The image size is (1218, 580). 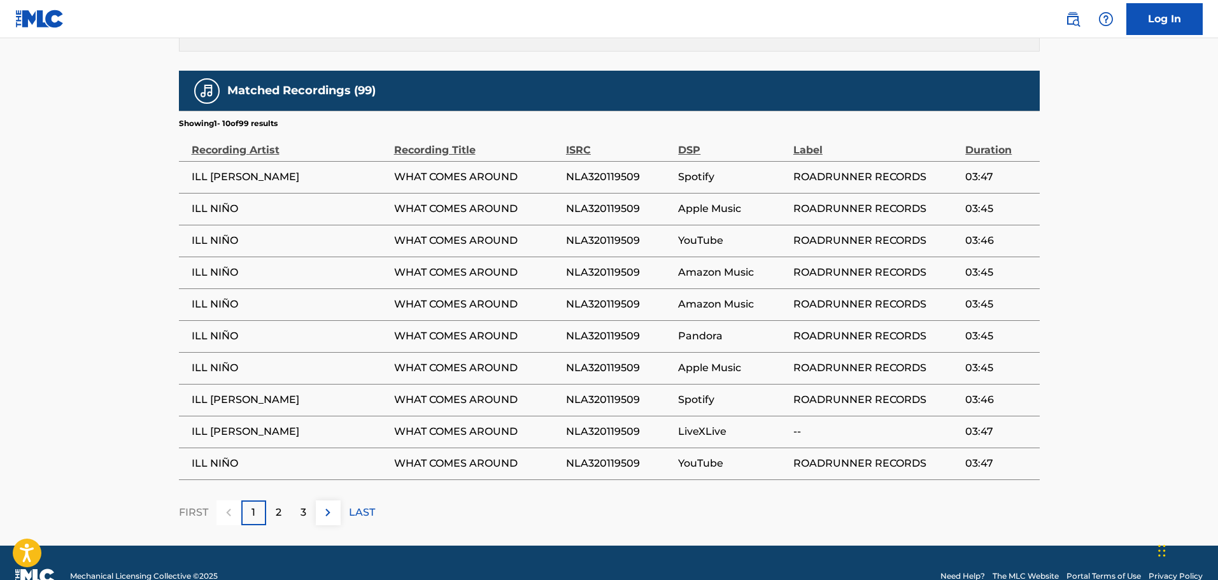 I want to click on img: search, so click(x=1073, y=19).